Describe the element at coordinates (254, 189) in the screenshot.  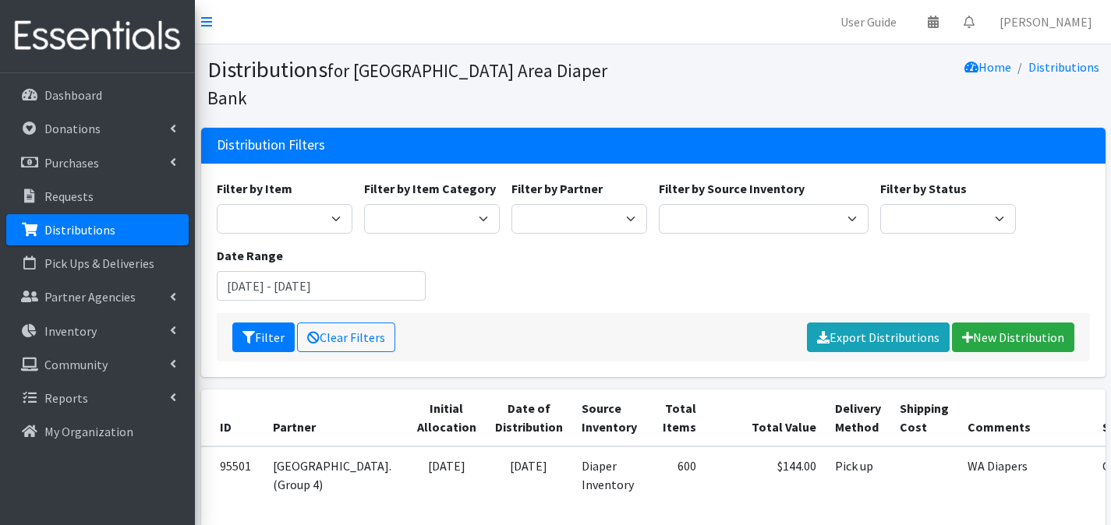
I see `label: Filter by Item` at that location.